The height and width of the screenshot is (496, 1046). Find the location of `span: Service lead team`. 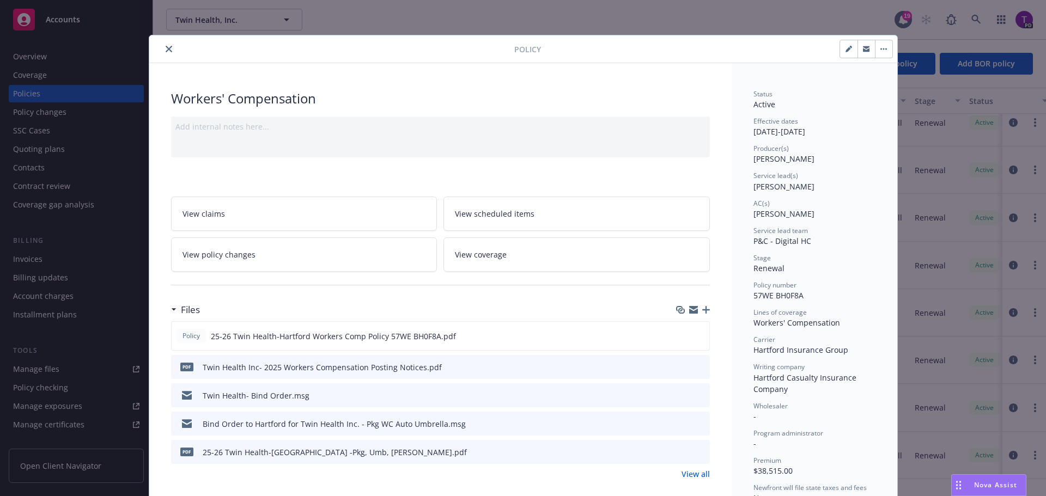

span: Service lead team is located at coordinates (780, 230).